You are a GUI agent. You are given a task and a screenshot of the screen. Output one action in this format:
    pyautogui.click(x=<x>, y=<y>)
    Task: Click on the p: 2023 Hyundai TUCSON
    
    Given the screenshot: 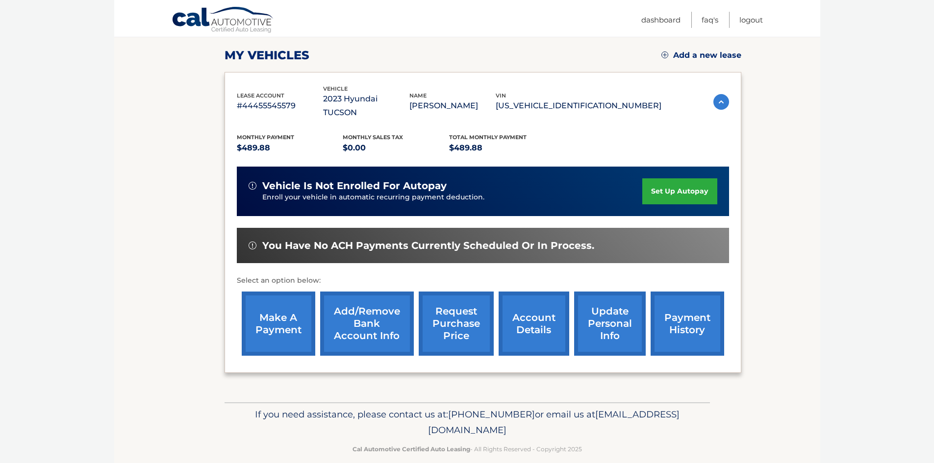 What is the action you would take?
    pyautogui.click(x=366, y=106)
    